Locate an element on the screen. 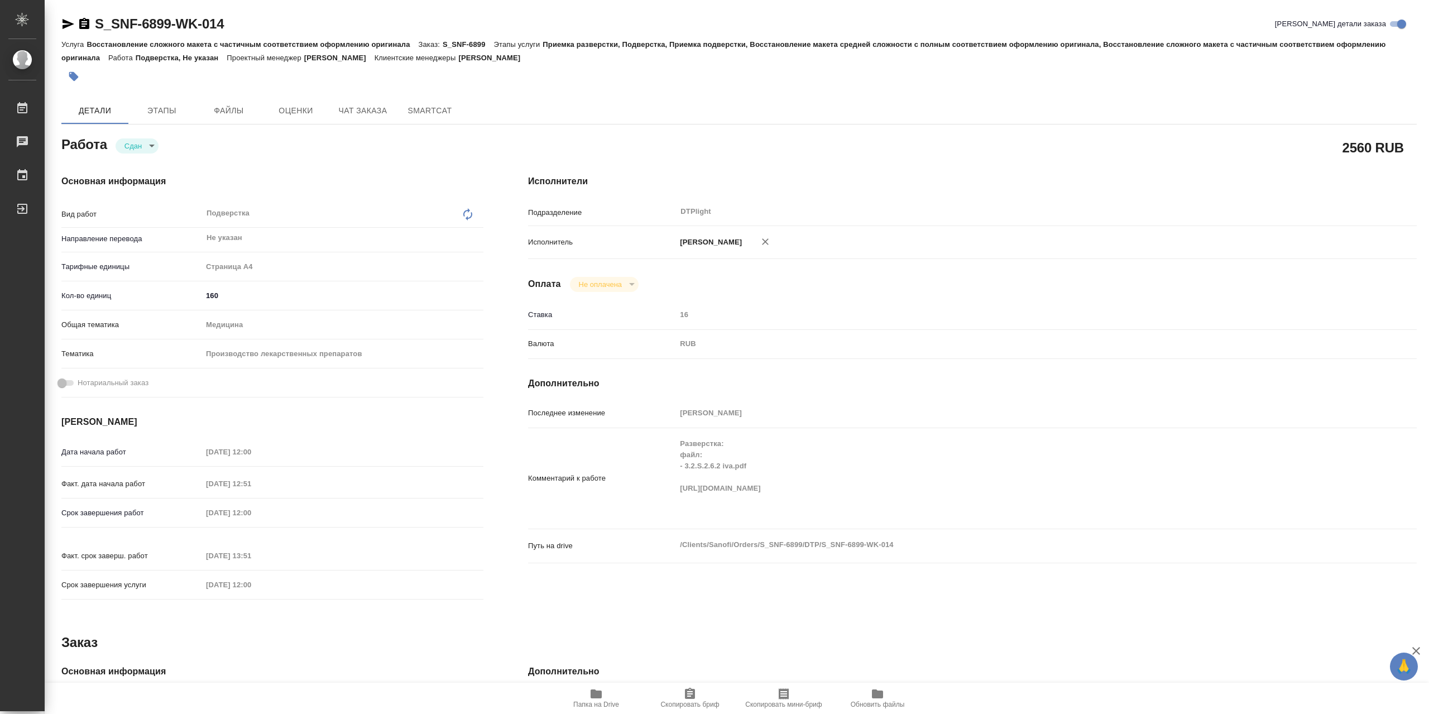  div: Производство лекарственных препаратов is located at coordinates (343, 354).